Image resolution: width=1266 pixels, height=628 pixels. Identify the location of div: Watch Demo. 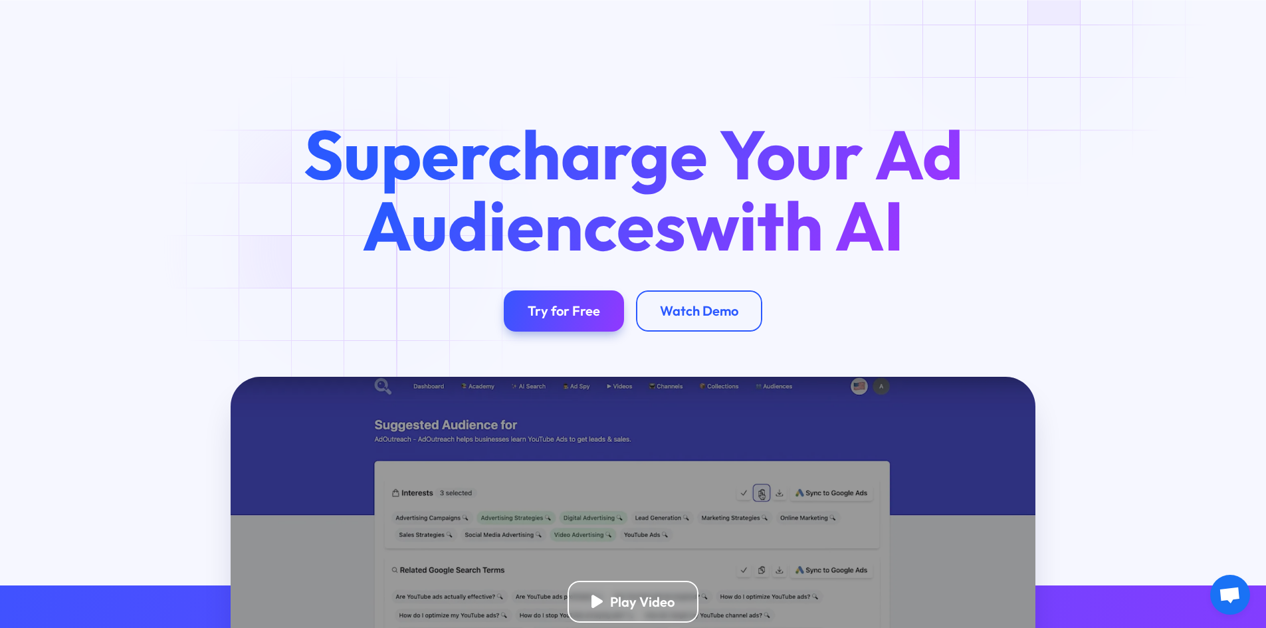
(699, 310).